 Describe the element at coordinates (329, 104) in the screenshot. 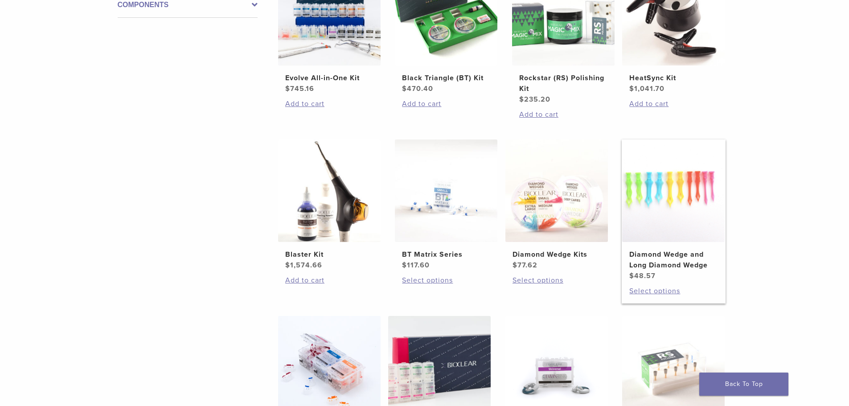

I see `a: Add to cart: “Evolve All-in-One Kit”` at that location.